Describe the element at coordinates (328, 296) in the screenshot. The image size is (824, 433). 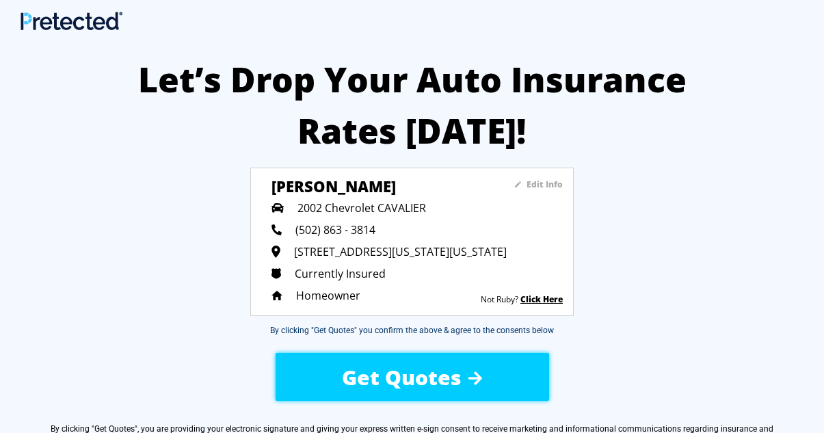
I see `span: Homeowner` at that location.